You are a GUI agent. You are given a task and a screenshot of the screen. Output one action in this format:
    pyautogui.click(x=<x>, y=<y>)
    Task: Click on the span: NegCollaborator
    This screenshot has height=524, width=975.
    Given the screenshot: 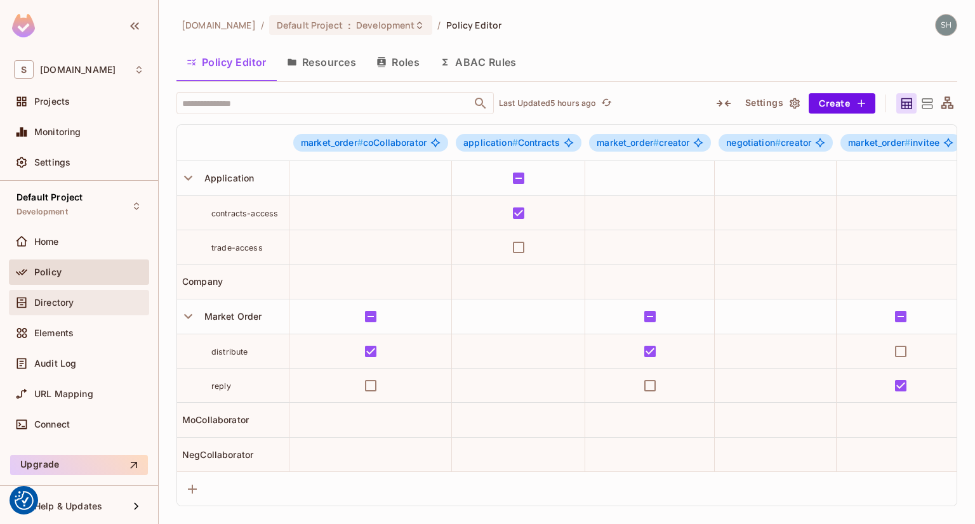 What is the action you would take?
    pyautogui.click(x=215, y=455)
    